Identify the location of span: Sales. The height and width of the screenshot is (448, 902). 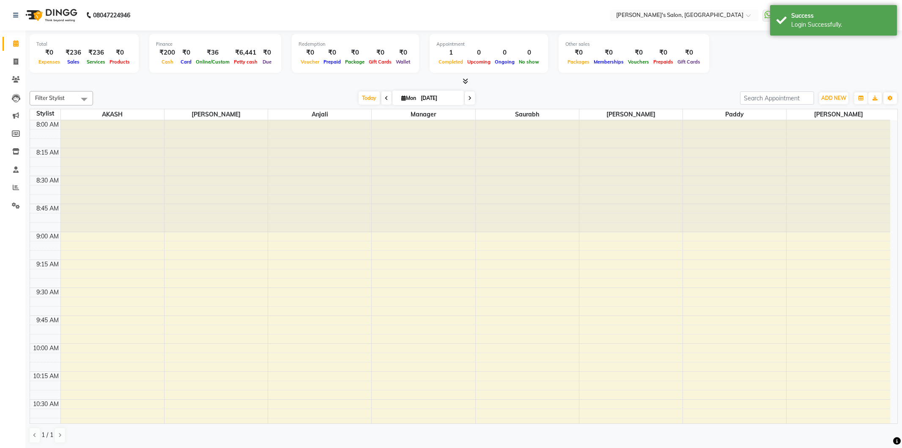
(73, 62).